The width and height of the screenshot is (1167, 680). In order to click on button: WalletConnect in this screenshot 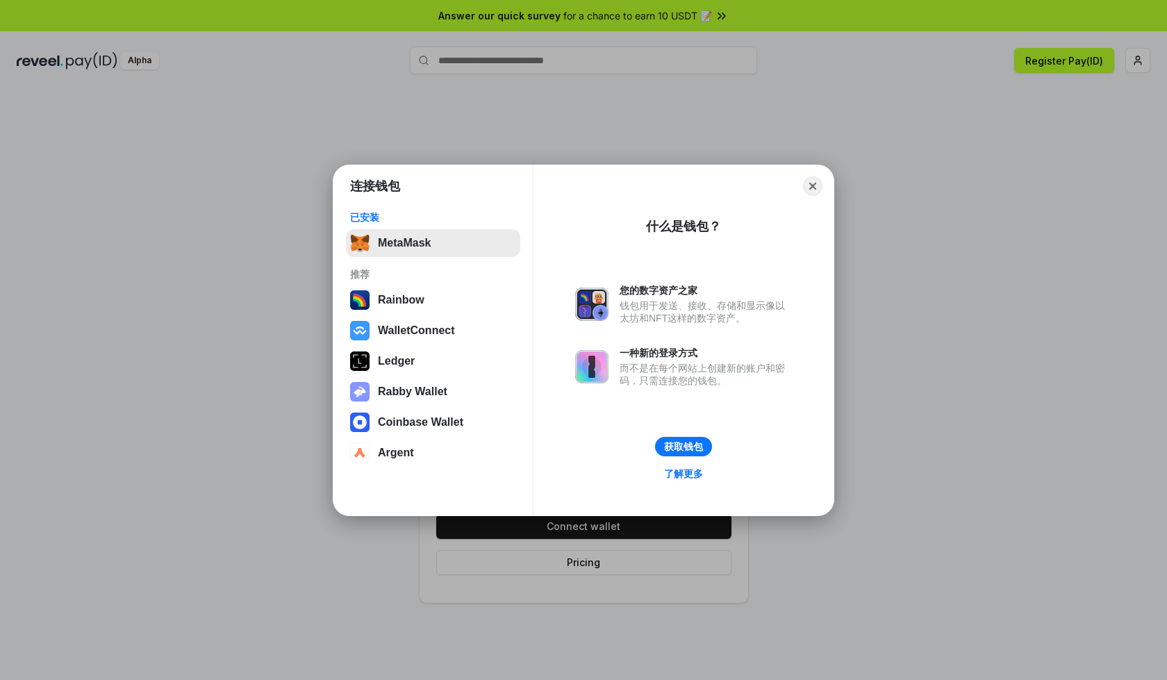, I will do `click(433, 331)`.